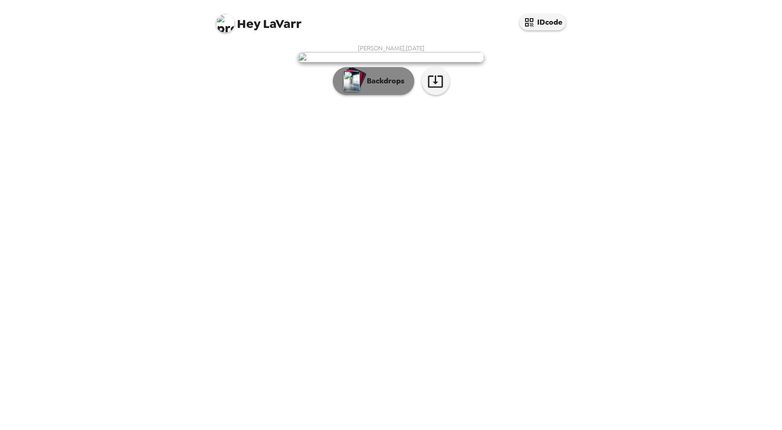  Describe the element at coordinates (391, 57) in the screenshot. I see `img: user` at that location.